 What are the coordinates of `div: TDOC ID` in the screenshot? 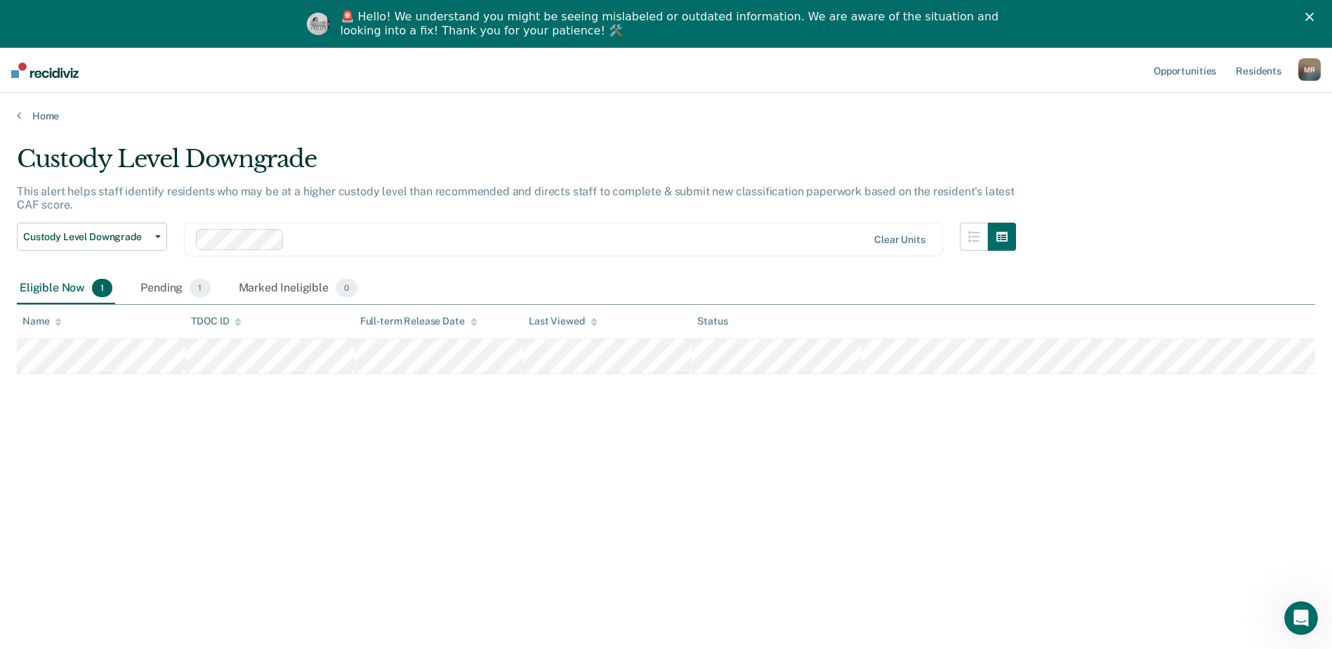 It's located at (216, 321).